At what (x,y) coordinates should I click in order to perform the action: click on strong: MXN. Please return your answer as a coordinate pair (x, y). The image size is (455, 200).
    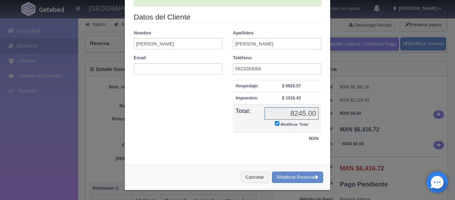
    Looking at the image, I should click on (314, 139).